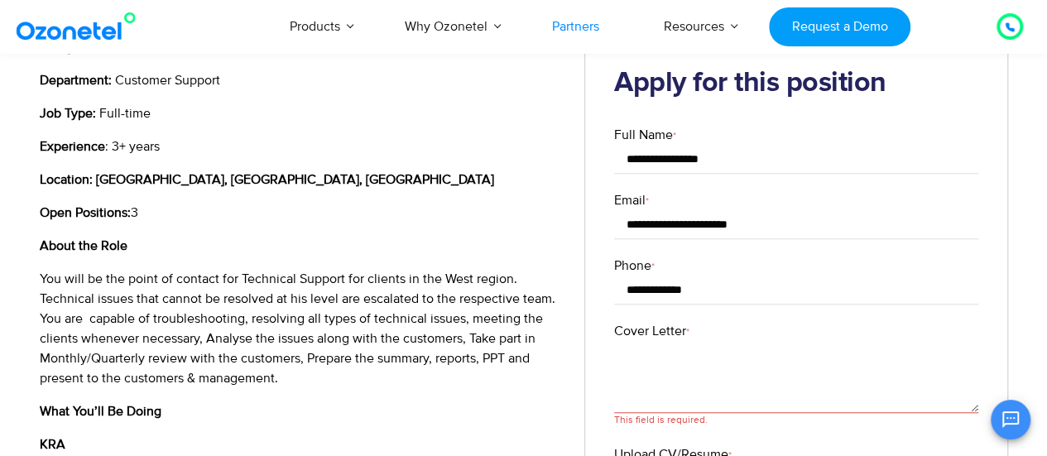 The width and height of the screenshot is (1047, 456). Describe the element at coordinates (797, 421) in the screenshot. I see `div: This field is required.` at that location.